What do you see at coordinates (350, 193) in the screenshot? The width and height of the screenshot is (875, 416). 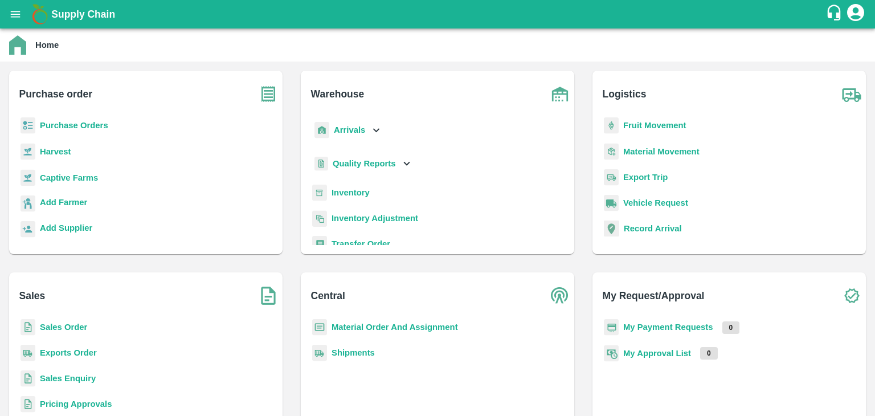 I see `b: Inventory` at bounding box center [350, 193].